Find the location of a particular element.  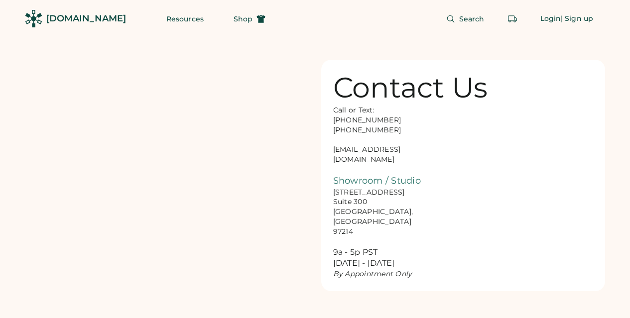

button: Retrieve an order is located at coordinates (513, 19).